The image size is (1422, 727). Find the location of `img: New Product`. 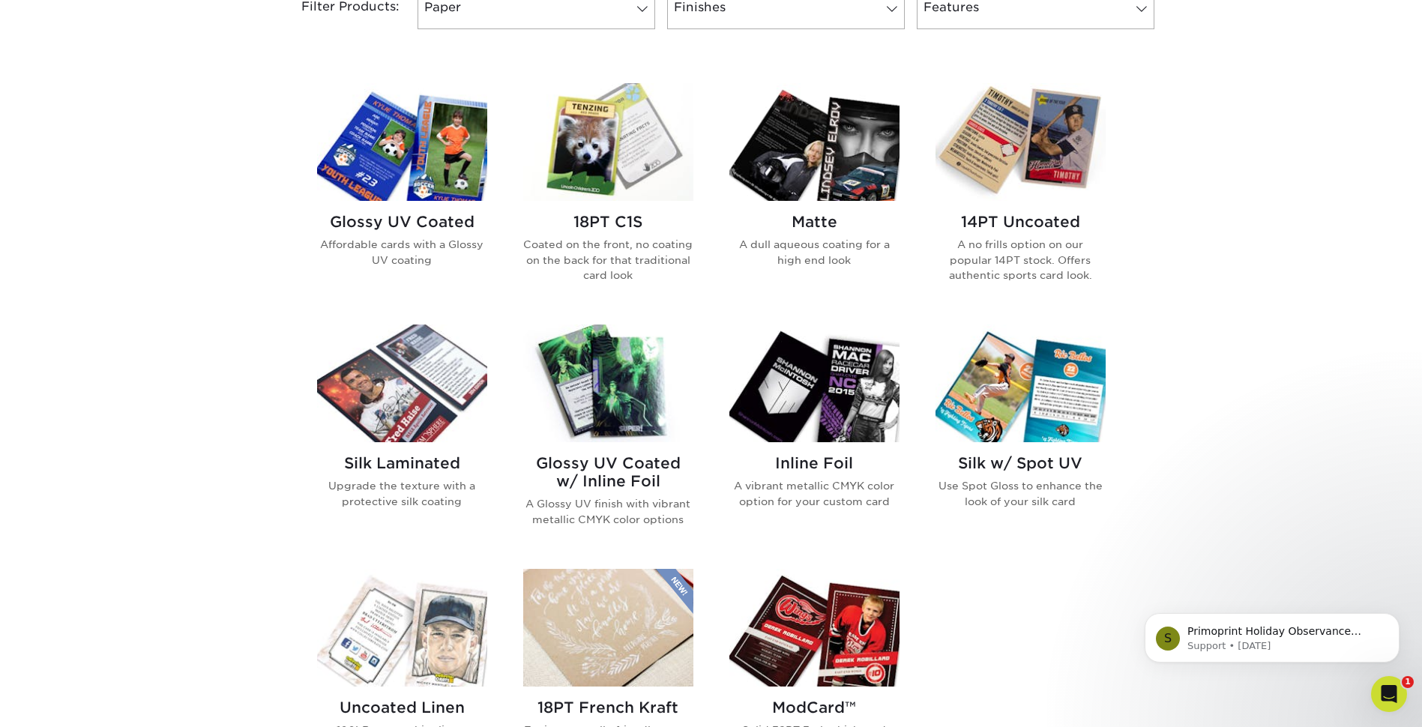

img: New Product is located at coordinates (675, 592).